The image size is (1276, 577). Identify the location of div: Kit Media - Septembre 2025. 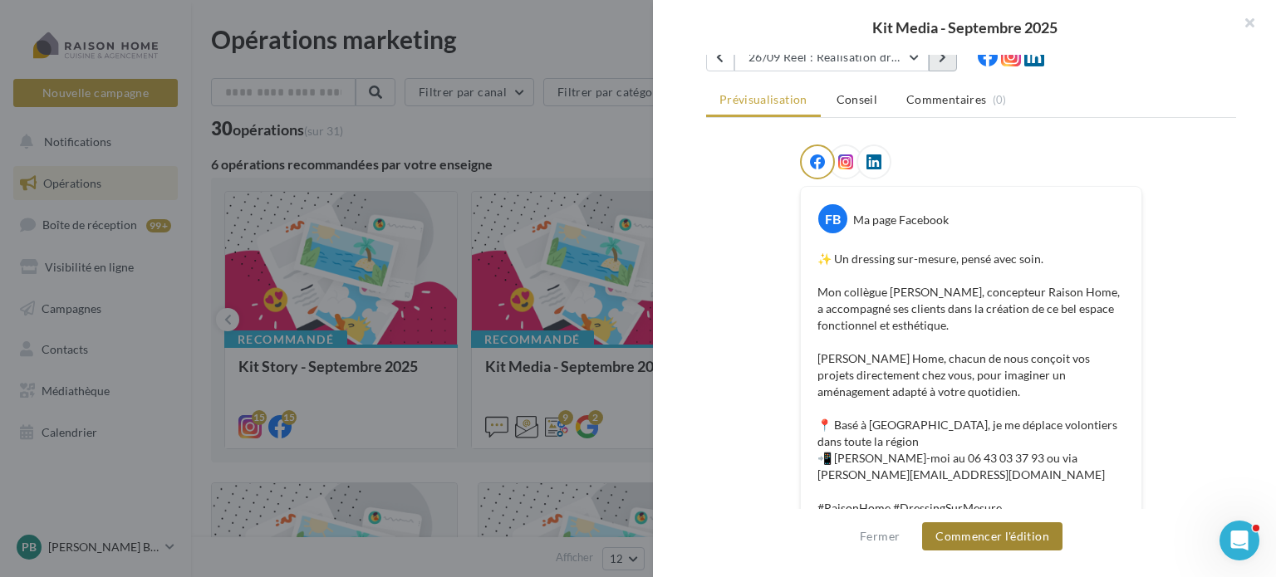
(964, 27).